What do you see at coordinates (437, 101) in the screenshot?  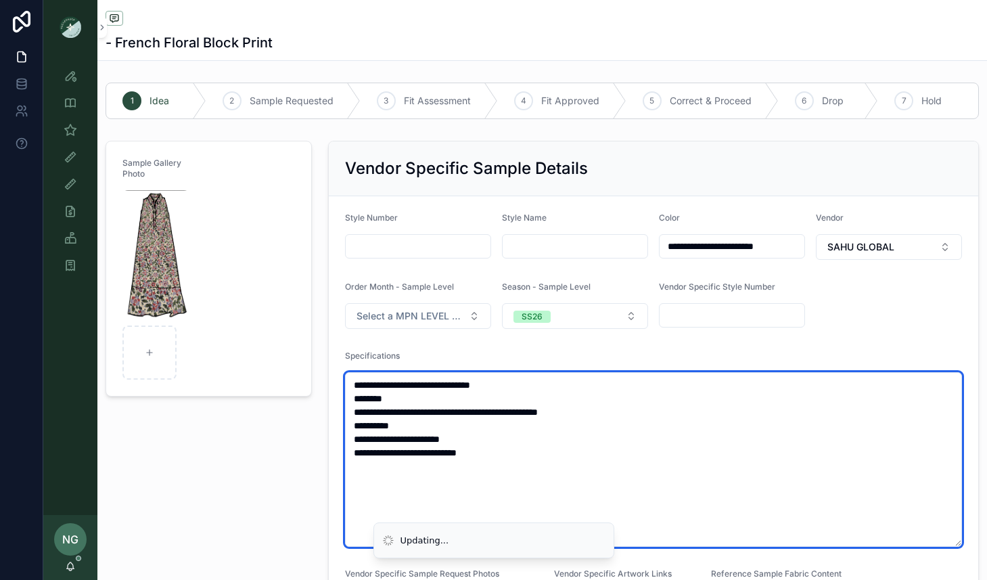 I see `span: Fit Assessment` at bounding box center [437, 101].